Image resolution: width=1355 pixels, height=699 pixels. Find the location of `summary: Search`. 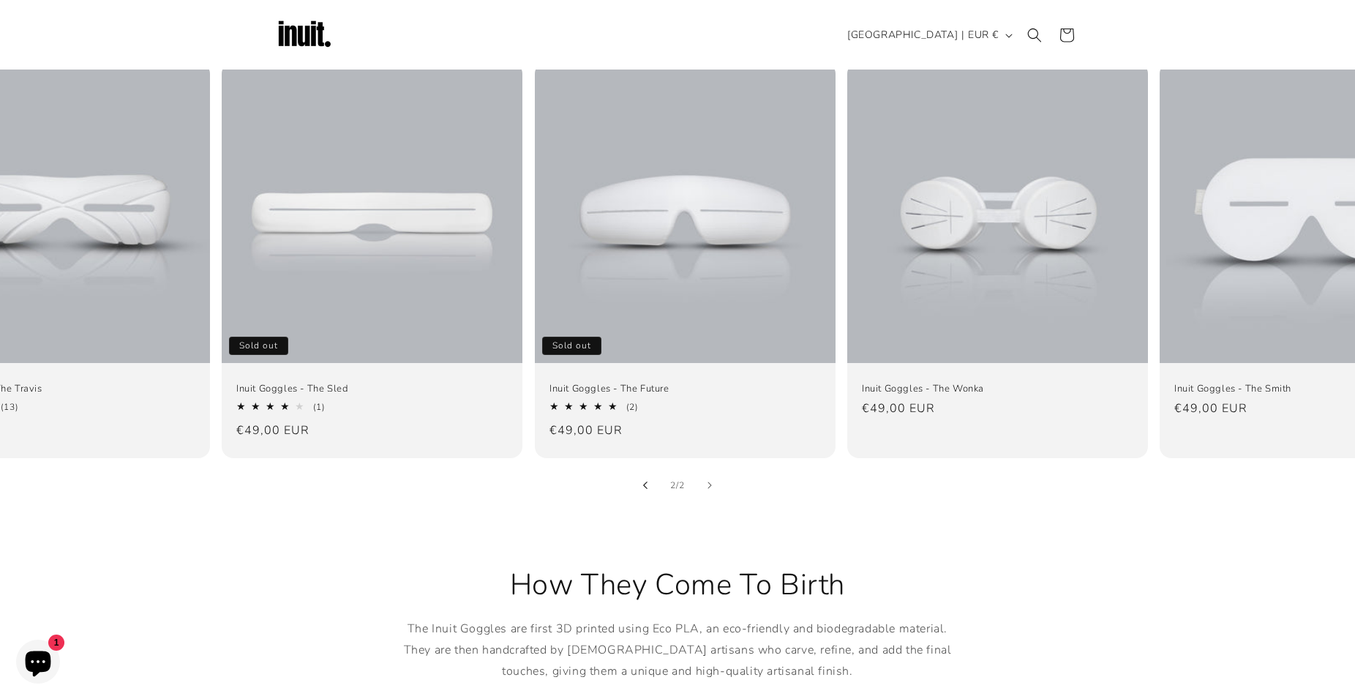

summary: Search is located at coordinates (1035, 35).